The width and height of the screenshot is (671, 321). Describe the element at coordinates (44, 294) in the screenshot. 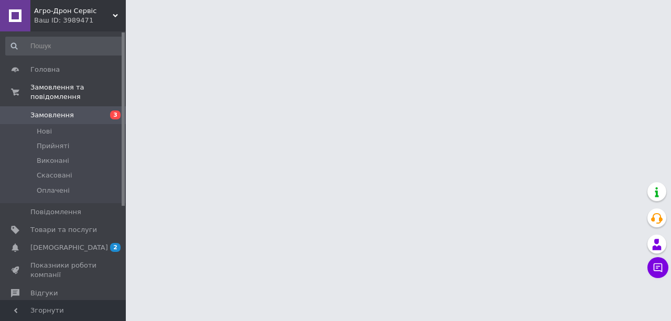

I see `span: Відгуки` at that location.